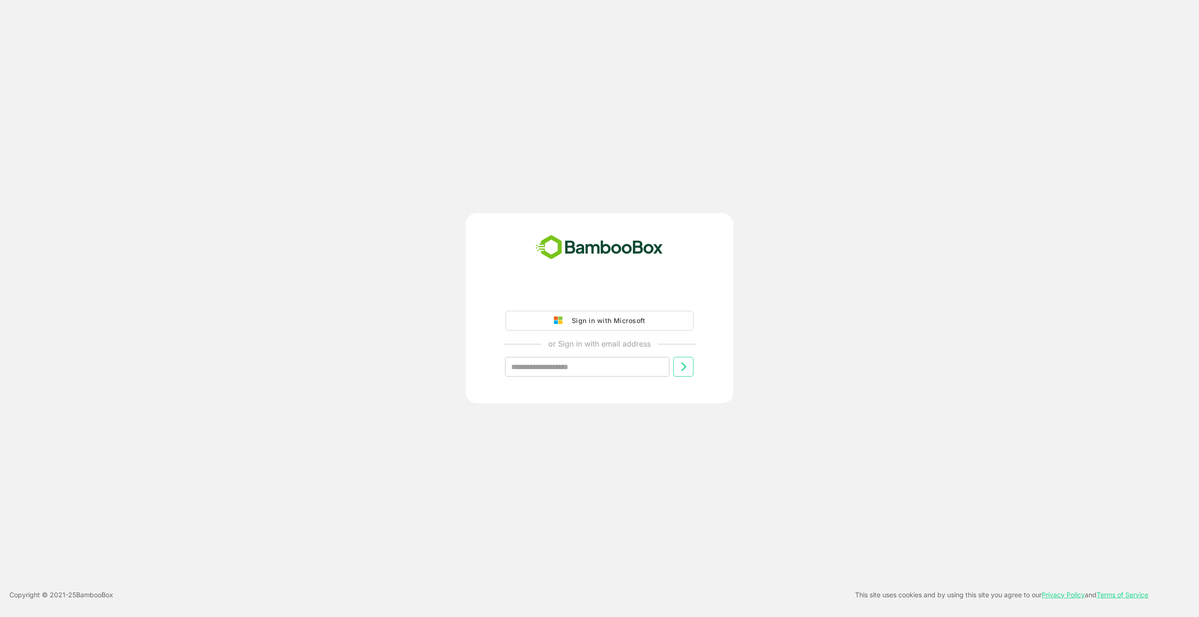 The width and height of the screenshot is (1199, 617). Describe the element at coordinates (599, 247) in the screenshot. I see `img: bamboobox` at that location.